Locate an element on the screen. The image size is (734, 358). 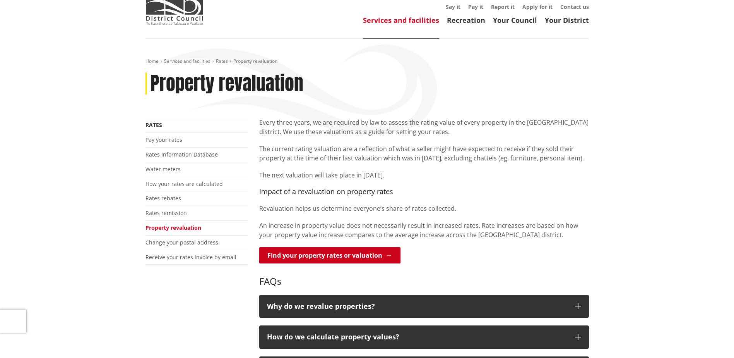
button: How do we calculate property values? is located at coordinates (424, 337).